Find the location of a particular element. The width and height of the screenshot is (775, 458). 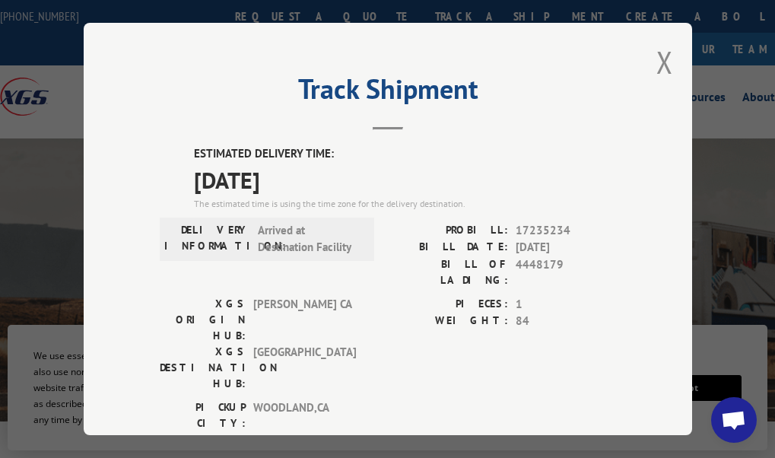

span: 1 is located at coordinates (566, 304).